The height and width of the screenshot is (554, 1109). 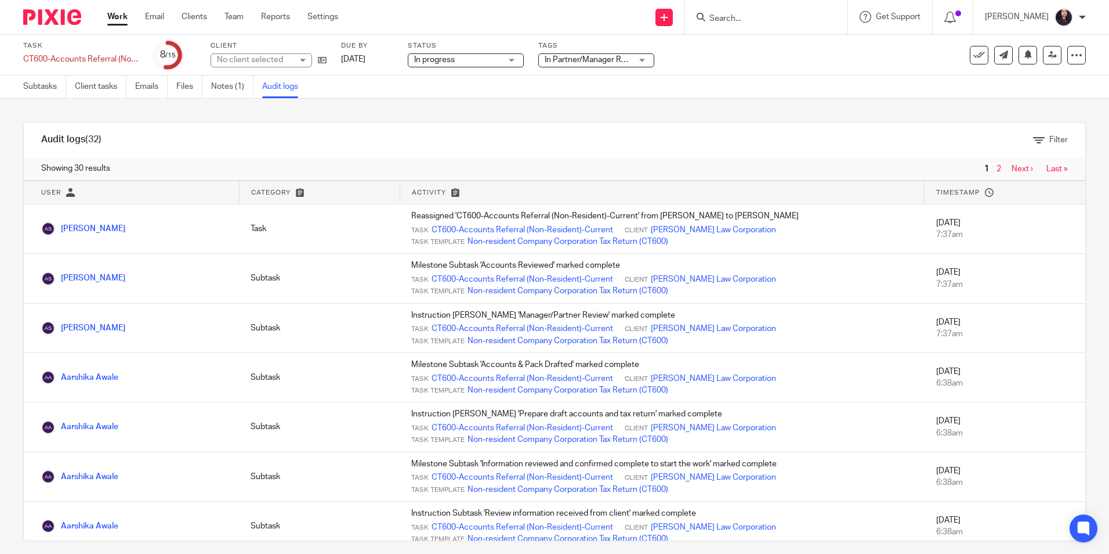 What do you see at coordinates (276, 17) in the screenshot?
I see `a: Reports` at bounding box center [276, 17].